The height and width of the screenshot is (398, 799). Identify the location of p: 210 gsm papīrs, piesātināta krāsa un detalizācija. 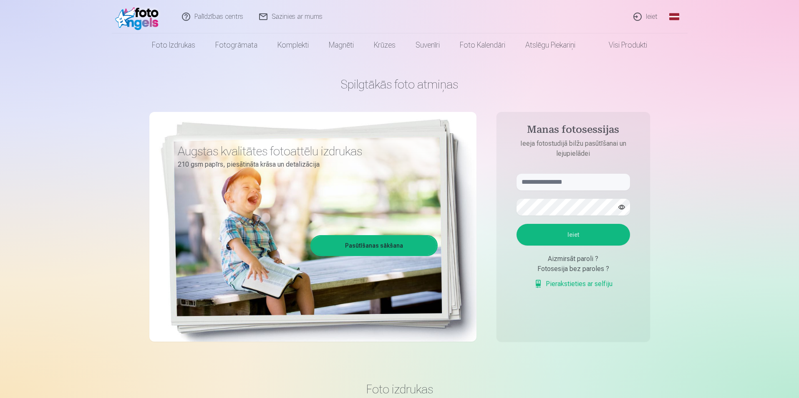
(305, 164).